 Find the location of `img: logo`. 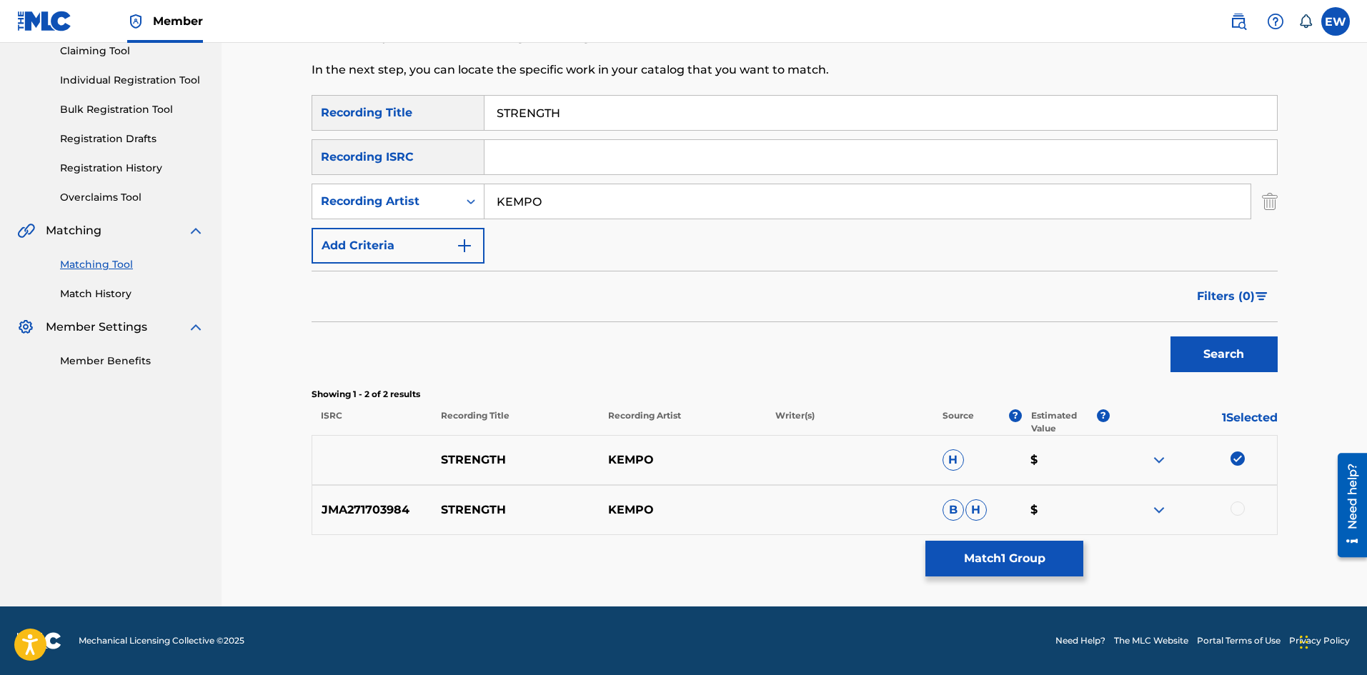

img: logo is located at coordinates (39, 641).